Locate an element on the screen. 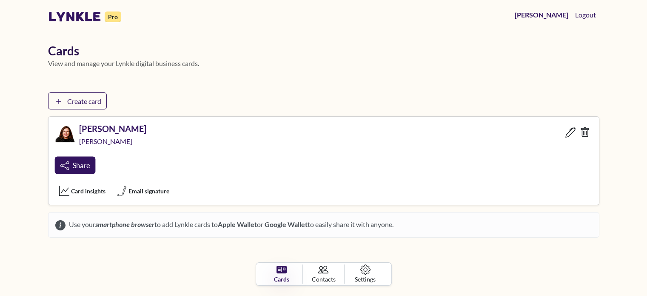 The image size is (647, 296). a: Share is located at coordinates (75, 165).